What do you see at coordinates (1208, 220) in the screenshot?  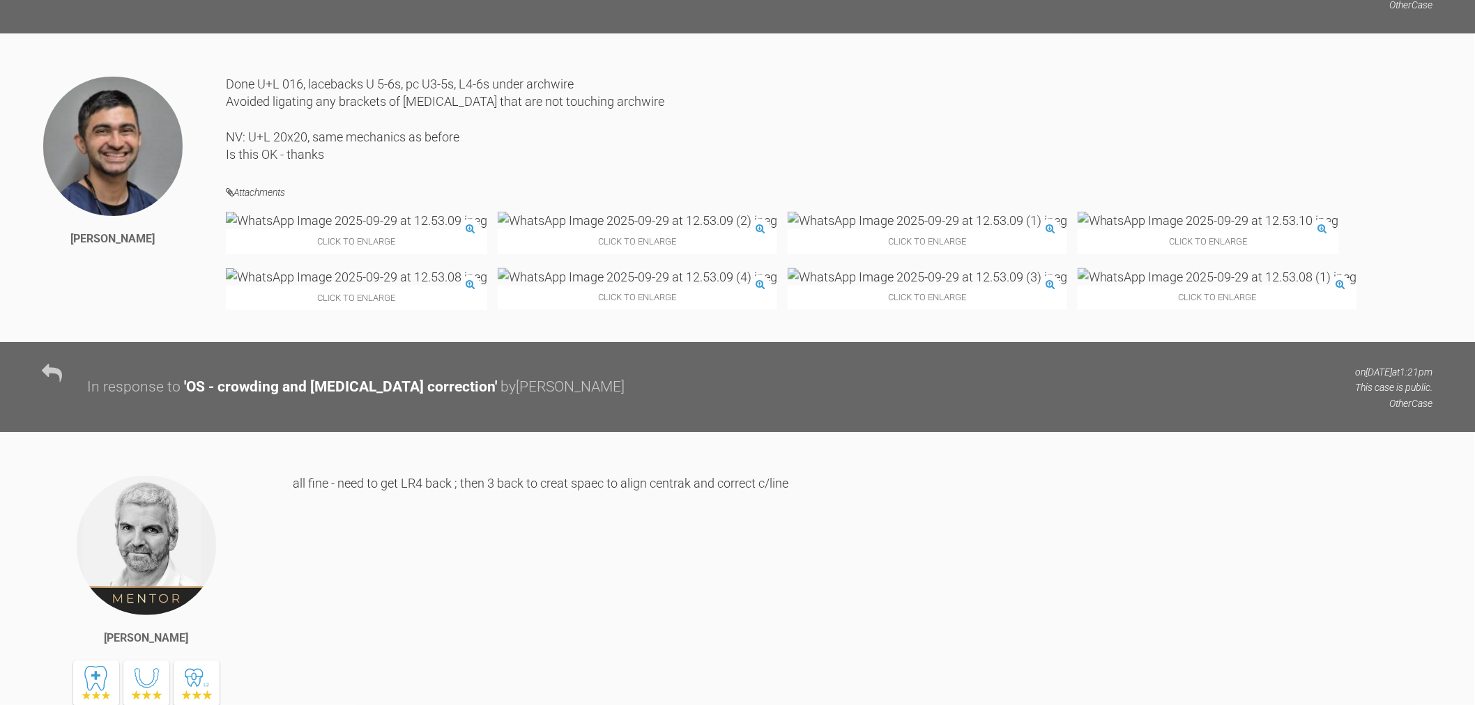 I see `img: WhatsApp Image 2025-09-29 at 12.53.10.jpeg` at bounding box center [1208, 220].